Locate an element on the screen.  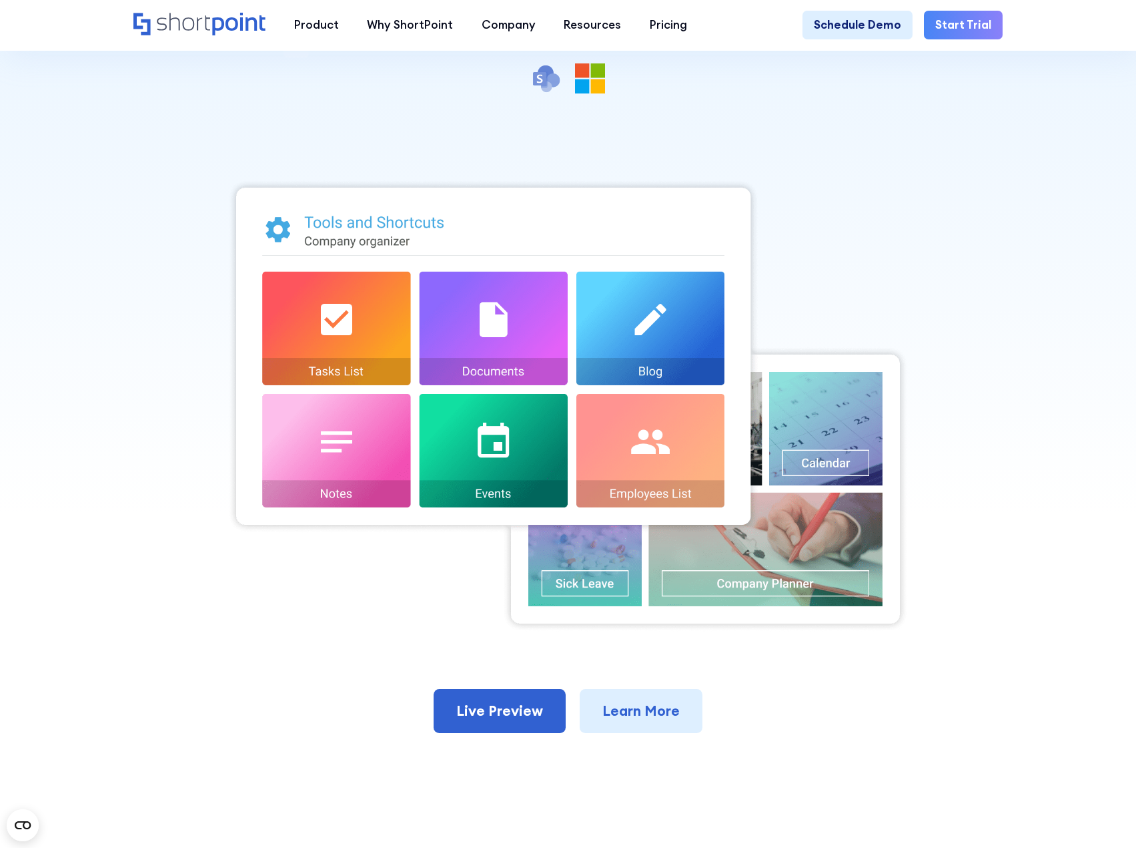
a: Pricing is located at coordinates (669, 25).